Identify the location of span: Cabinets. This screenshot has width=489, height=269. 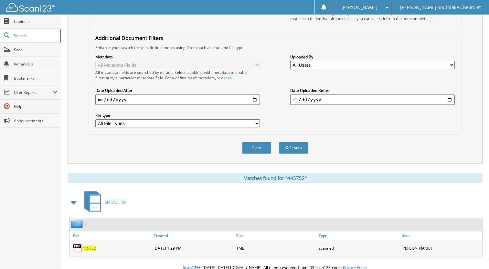
(36, 21).